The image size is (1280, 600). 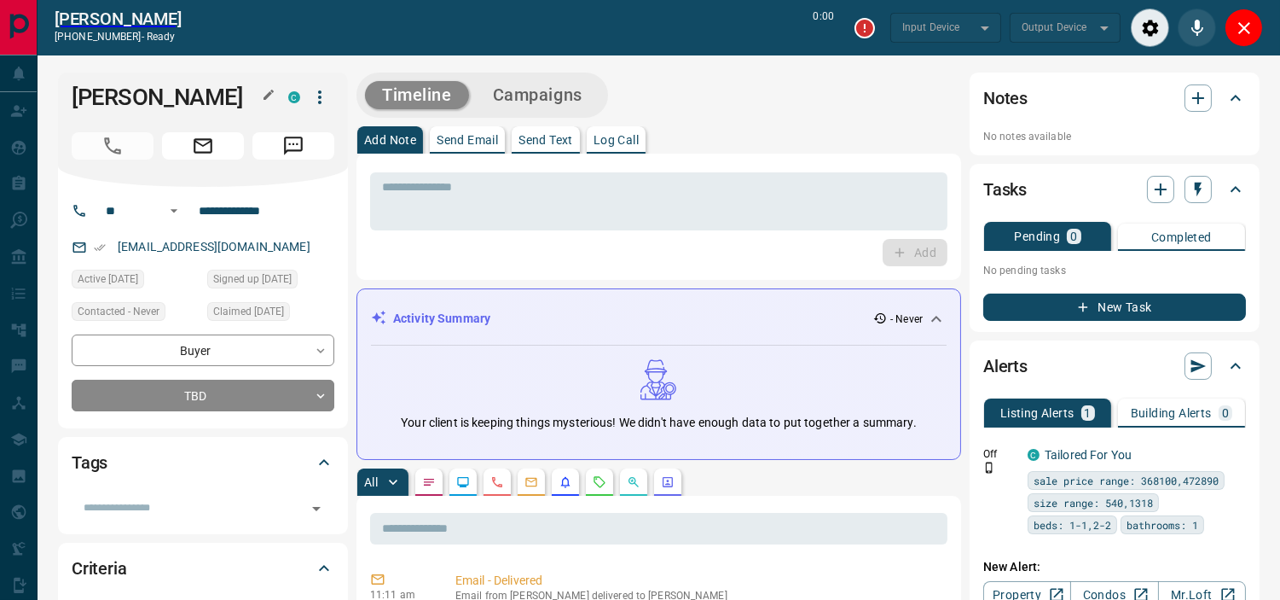 What do you see at coordinates (990, 467) in the screenshot?
I see `svg: Push Notification Only` at bounding box center [990, 467].